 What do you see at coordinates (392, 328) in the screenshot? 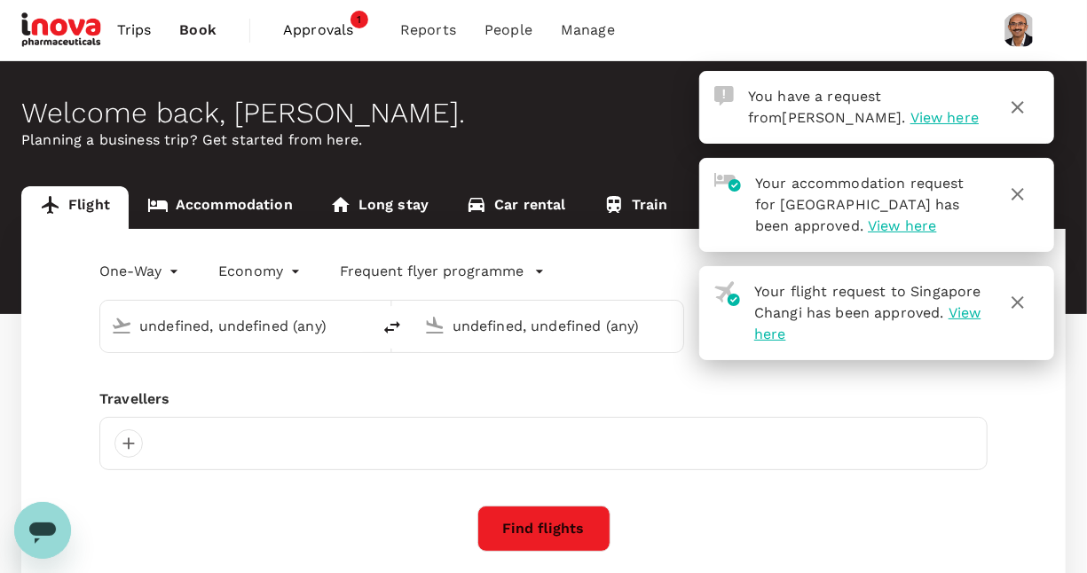
I see `button: delete` at bounding box center [392, 328].